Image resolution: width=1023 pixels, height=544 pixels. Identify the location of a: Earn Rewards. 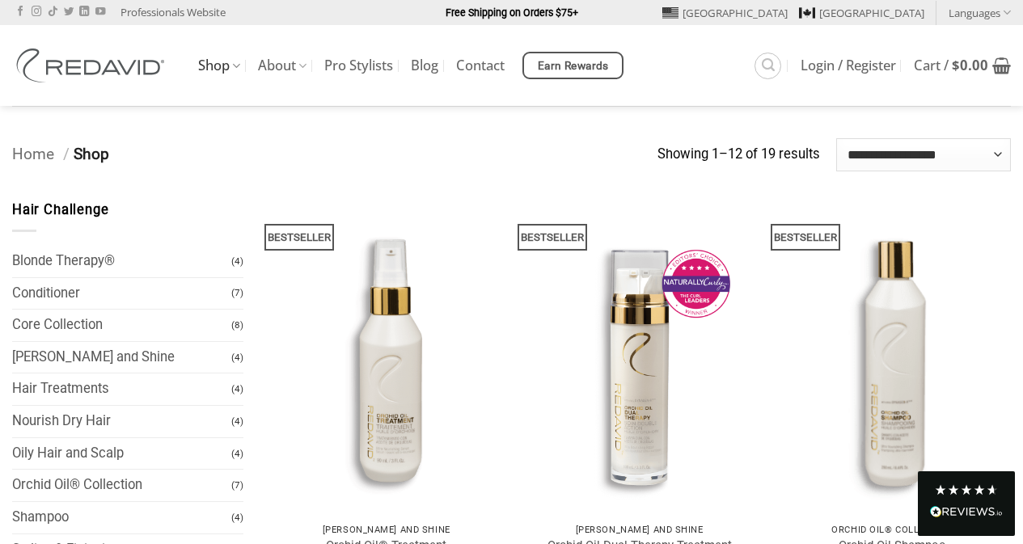
(573, 66).